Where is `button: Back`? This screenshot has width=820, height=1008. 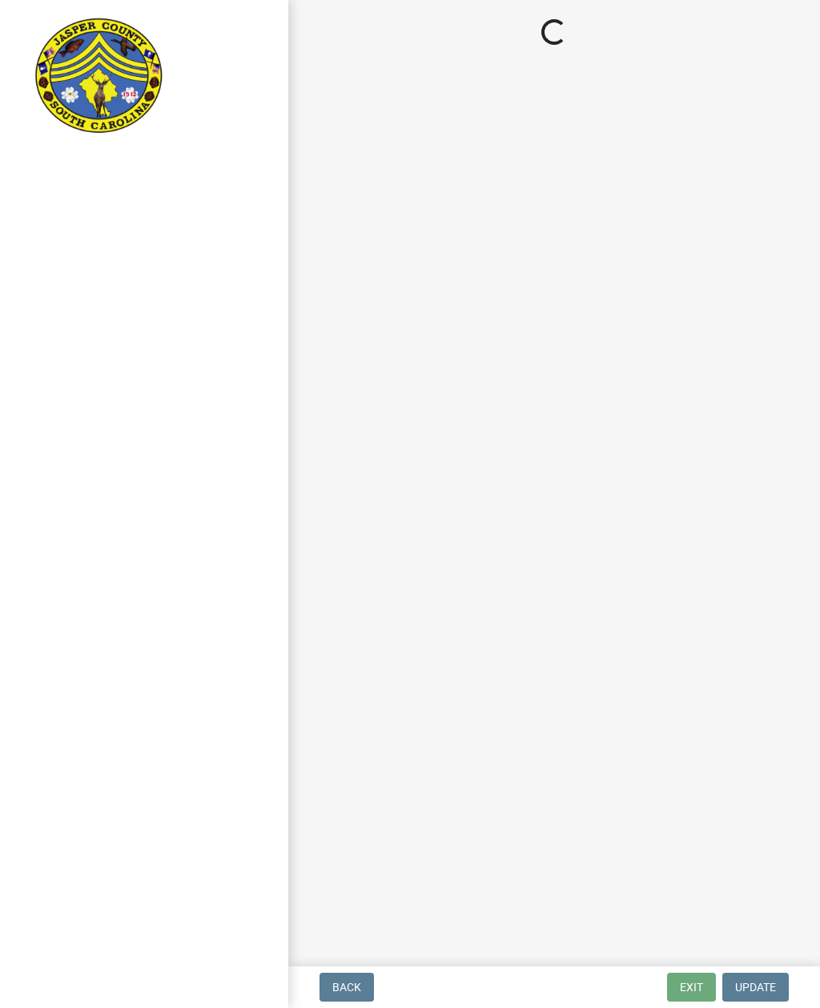 button: Back is located at coordinates (347, 988).